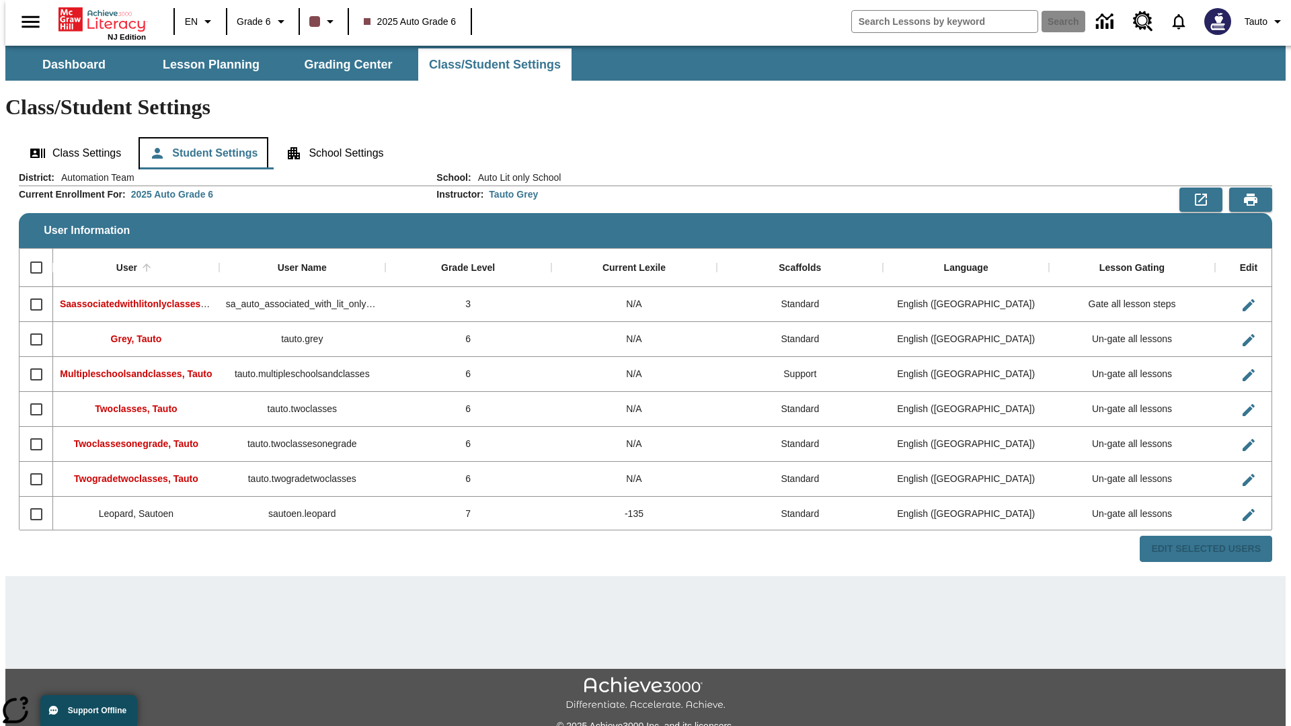 The height and width of the screenshot is (726, 1291). Describe the element at coordinates (102, 20) in the screenshot. I see `a: Home` at that location.